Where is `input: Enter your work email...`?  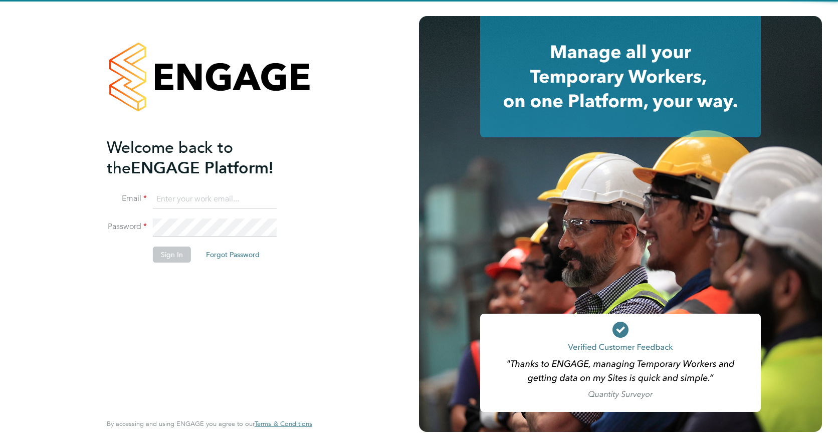
input: Enter your work email... is located at coordinates (214, 199).